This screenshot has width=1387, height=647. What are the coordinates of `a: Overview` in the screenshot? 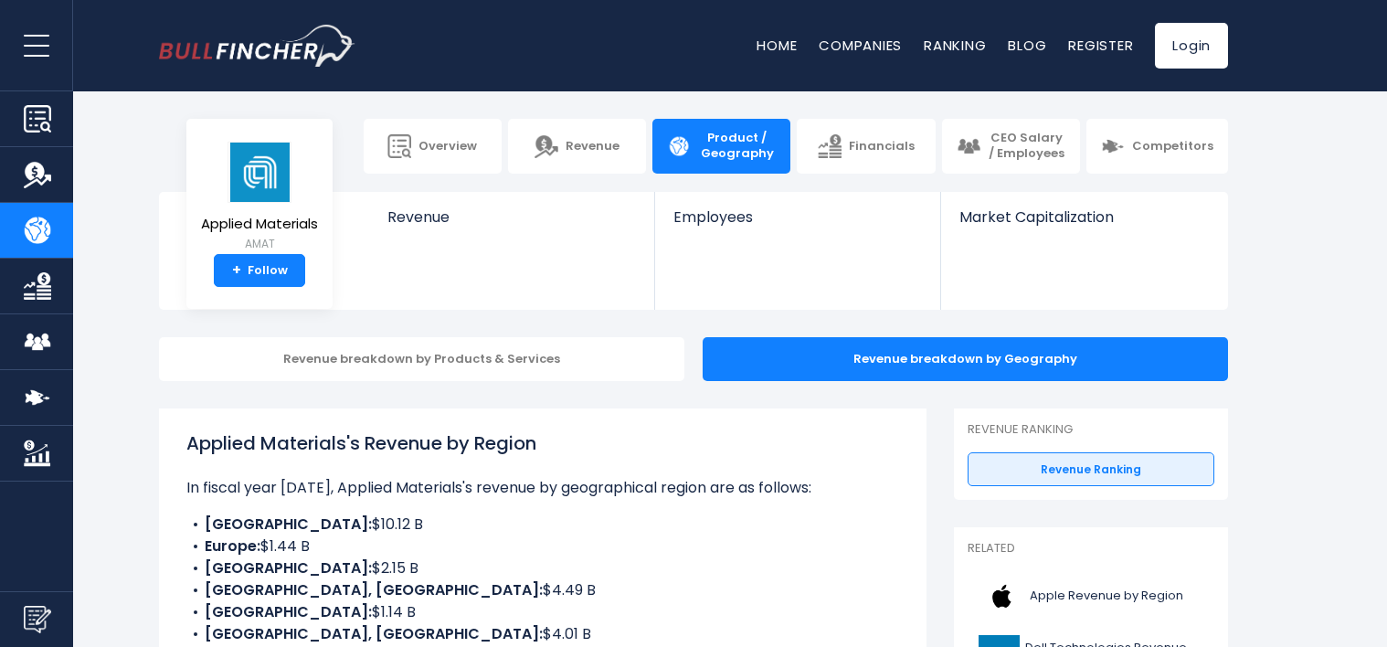 It's located at (432, 146).